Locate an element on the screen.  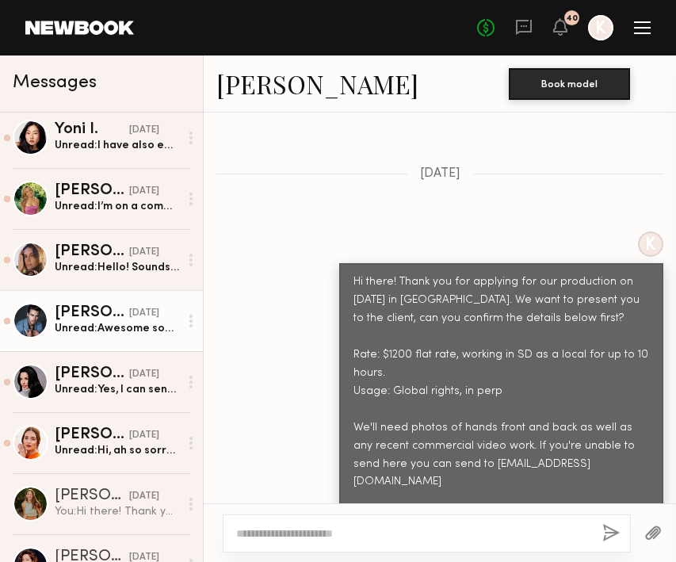
div: Unread: Hello! Sounds good, I’ll shoot an email over shortly (: is located at coordinates (117, 267).